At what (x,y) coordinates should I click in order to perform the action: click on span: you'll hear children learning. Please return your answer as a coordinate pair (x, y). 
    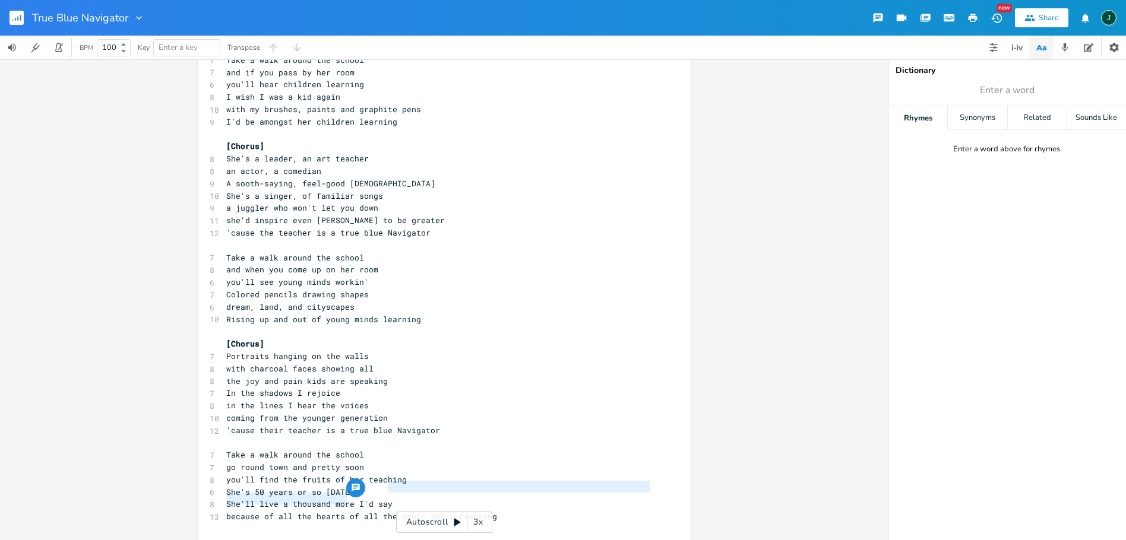
    Looking at the image, I should click on (295, 84).